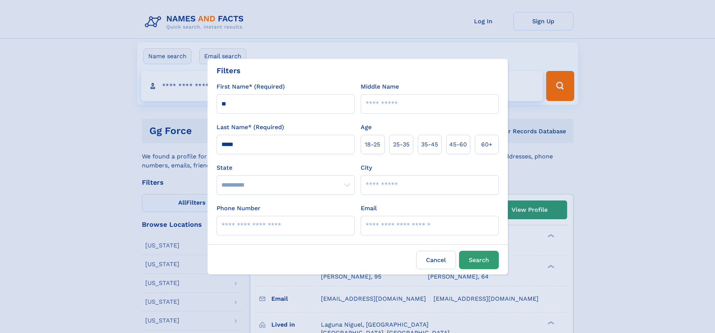  I want to click on span: 35‑45, so click(430, 145).